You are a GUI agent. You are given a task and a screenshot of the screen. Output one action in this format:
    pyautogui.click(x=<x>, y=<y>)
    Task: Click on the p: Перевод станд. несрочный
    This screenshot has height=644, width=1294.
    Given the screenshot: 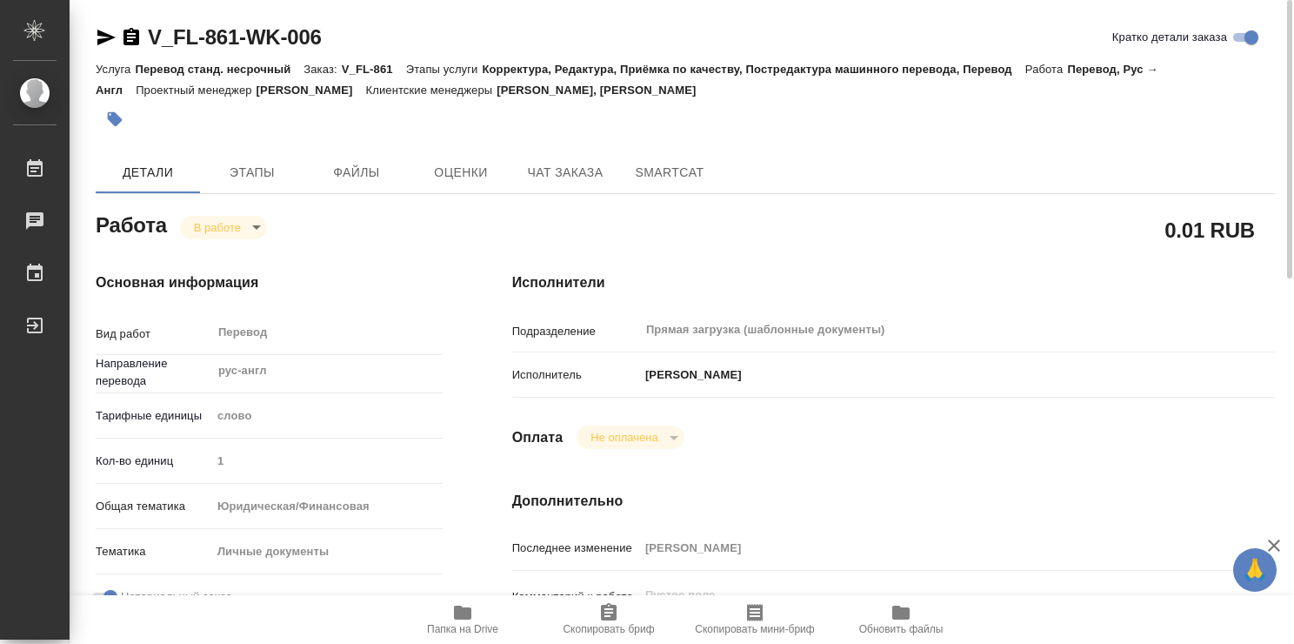 What is the action you would take?
    pyautogui.click(x=219, y=69)
    